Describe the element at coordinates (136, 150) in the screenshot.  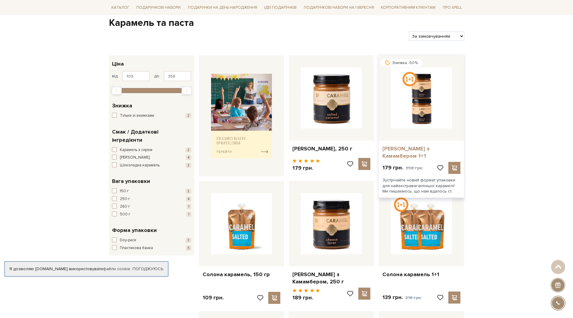
I see `span: Карамель з сиром` at that location.